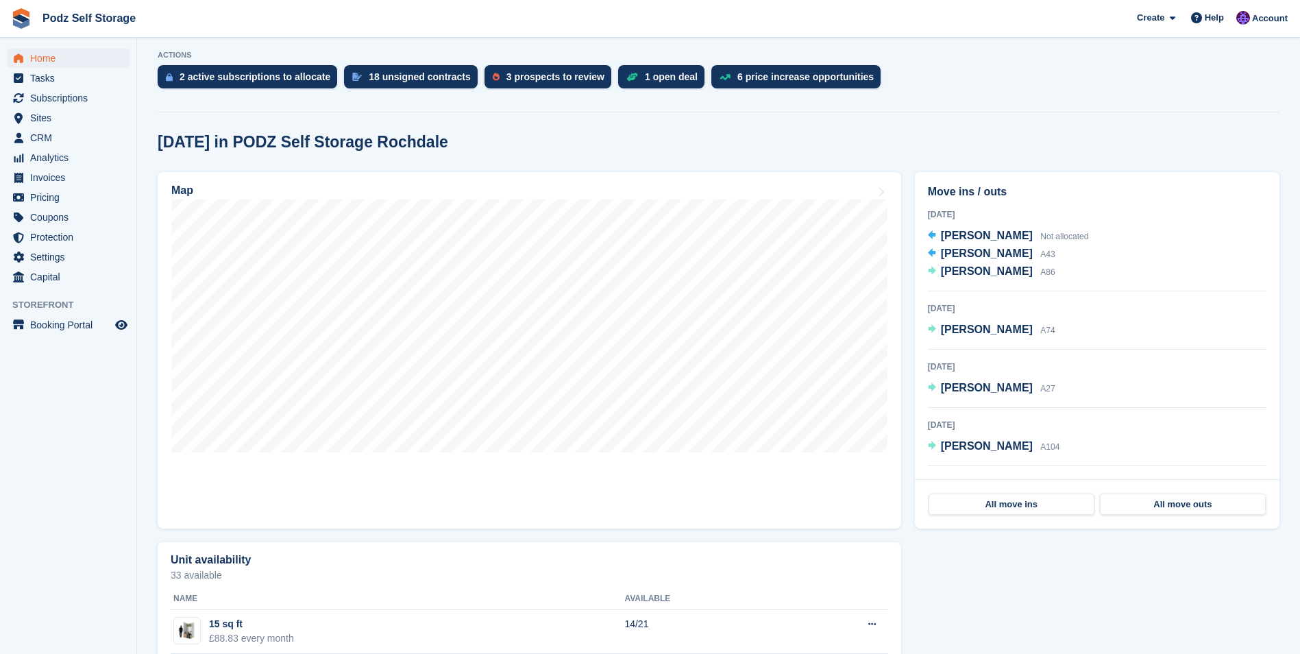  What do you see at coordinates (187, 630) in the screenshot?
I see `img: 15-sqft-unit.jpg` at bounding box center [187, 630].